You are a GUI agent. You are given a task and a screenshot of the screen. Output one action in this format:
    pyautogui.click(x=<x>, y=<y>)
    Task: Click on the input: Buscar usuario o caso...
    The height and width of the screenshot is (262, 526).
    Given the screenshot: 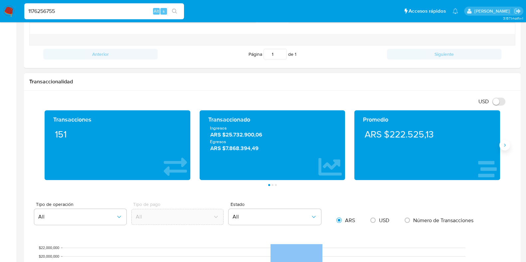 What is the action you would take?
    pyautogui.click(x=104, y=11)
    